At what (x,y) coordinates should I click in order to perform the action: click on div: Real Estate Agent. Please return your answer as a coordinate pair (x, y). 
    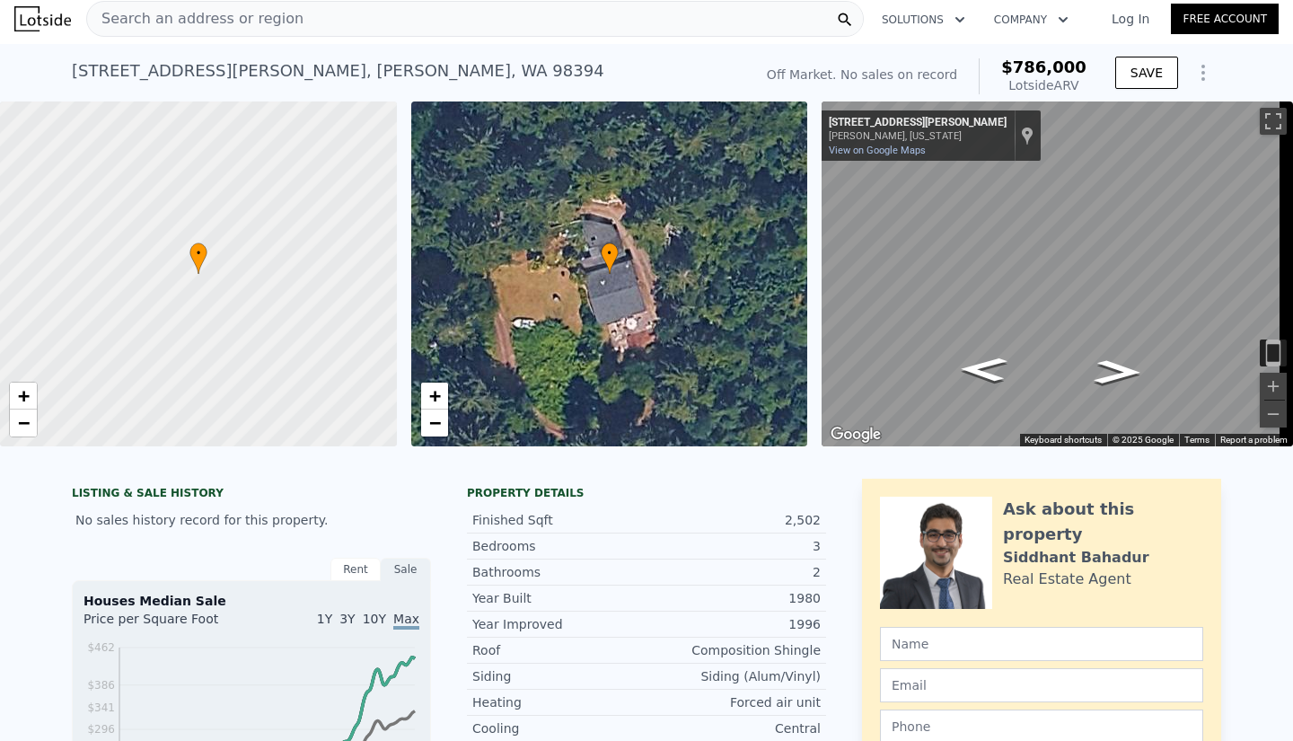
    Looking at the image, I should click on (1067, 579).